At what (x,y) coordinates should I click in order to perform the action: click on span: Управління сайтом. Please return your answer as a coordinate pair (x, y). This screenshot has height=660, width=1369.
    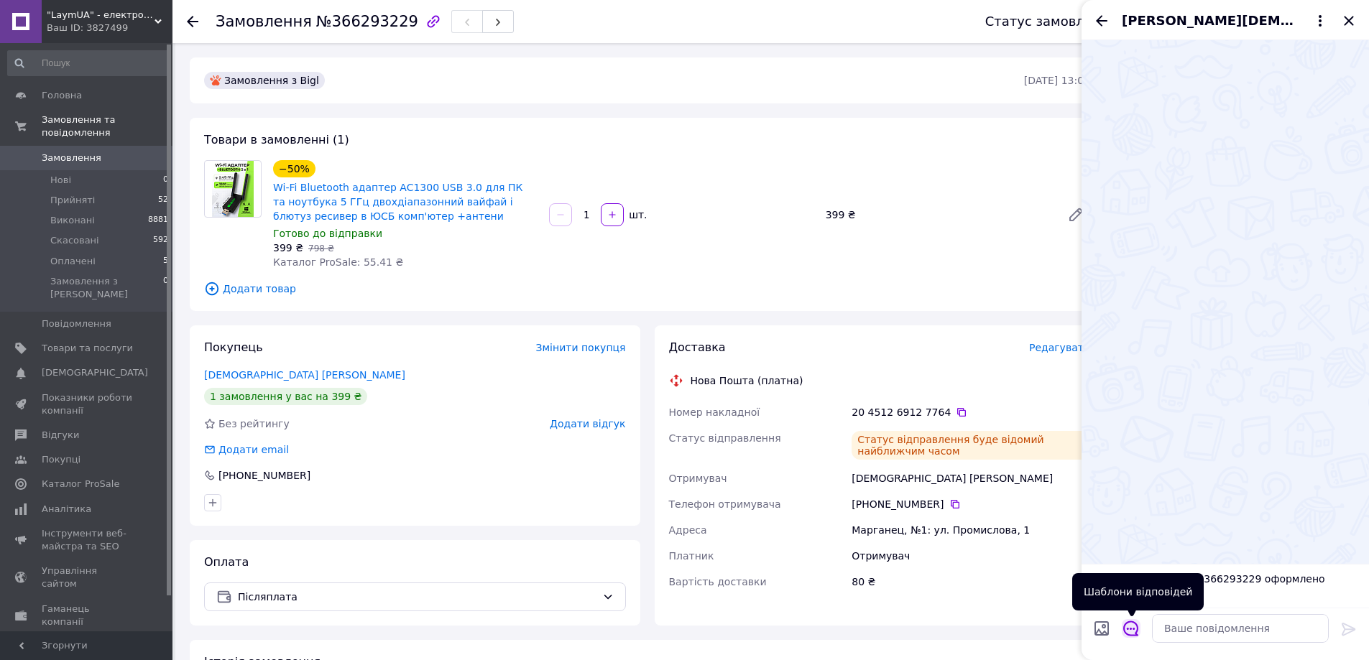
    Looking at the image, I should click on (87, 578).